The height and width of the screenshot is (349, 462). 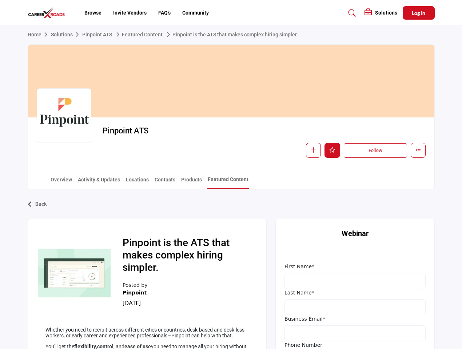 I want to click on a: Solutions, so click(x=67, y=35).